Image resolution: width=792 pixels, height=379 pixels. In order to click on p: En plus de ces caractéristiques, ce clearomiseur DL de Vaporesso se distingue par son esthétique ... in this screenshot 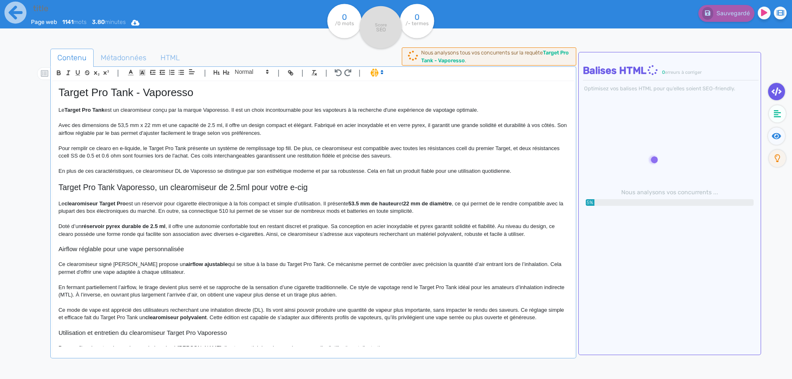, I will do `click(313, 171)`.